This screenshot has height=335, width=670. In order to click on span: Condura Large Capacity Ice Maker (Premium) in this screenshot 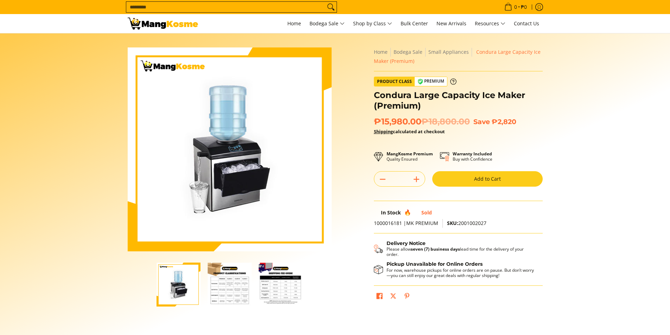, I will do `click(457, 56)`.